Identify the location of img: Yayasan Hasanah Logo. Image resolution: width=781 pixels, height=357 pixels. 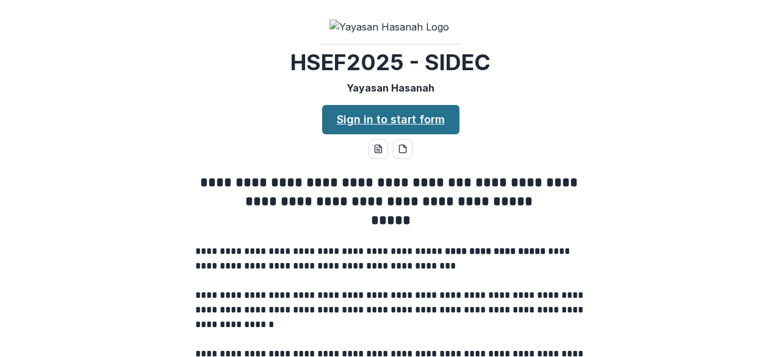
(391, 27).